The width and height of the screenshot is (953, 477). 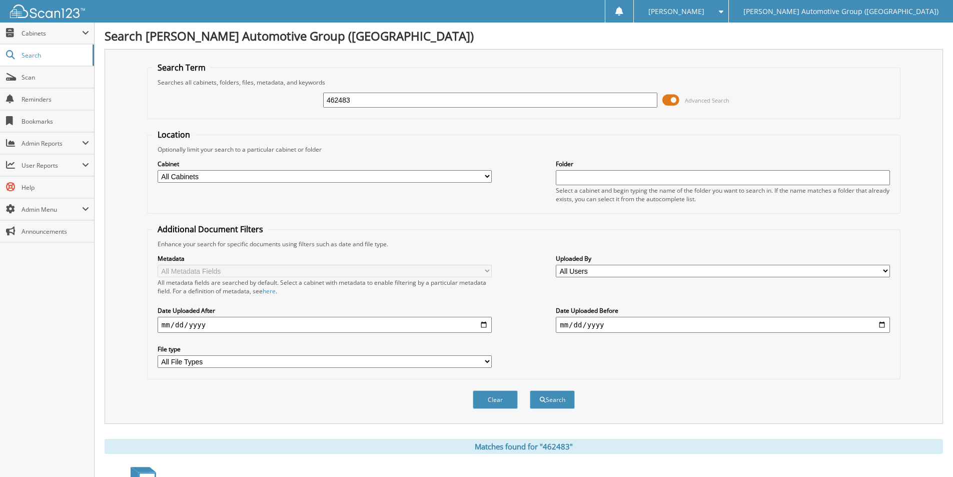 I want to click on span: Scan, so click(x=55, y=77).